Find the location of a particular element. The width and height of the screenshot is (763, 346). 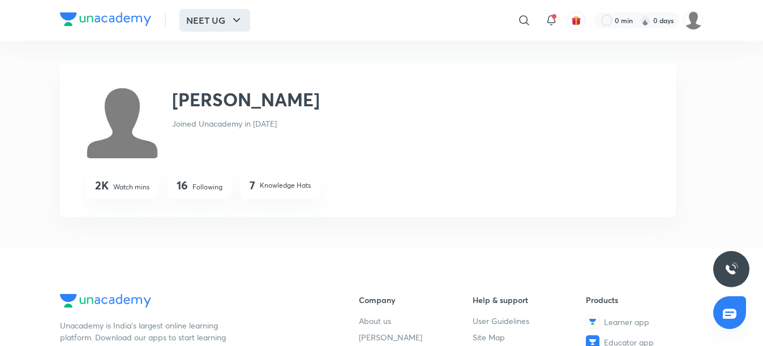

img: avatar is located at coordinates (576, 20).